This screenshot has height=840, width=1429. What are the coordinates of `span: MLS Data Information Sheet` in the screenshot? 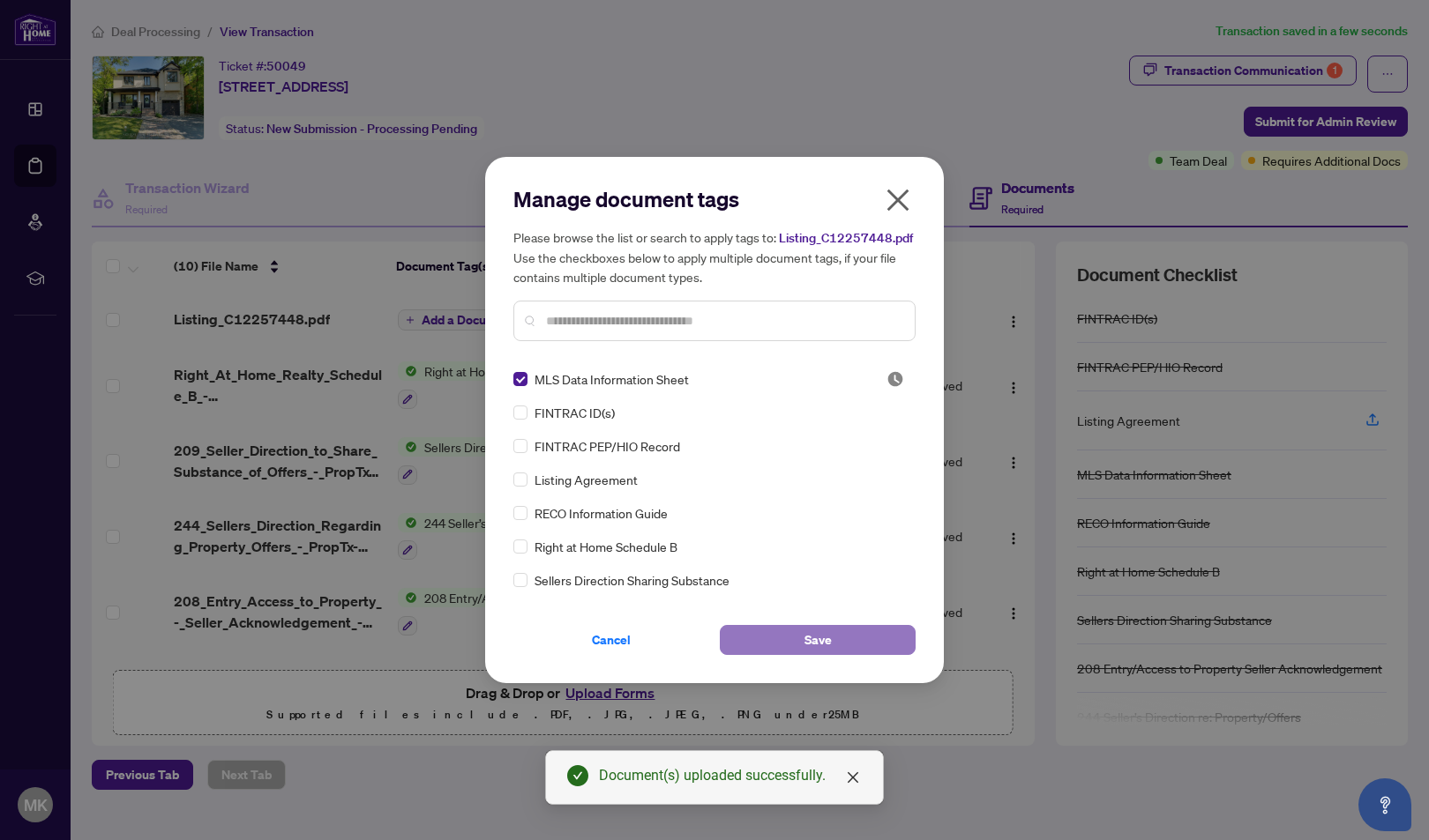 It's located at (611, 379).